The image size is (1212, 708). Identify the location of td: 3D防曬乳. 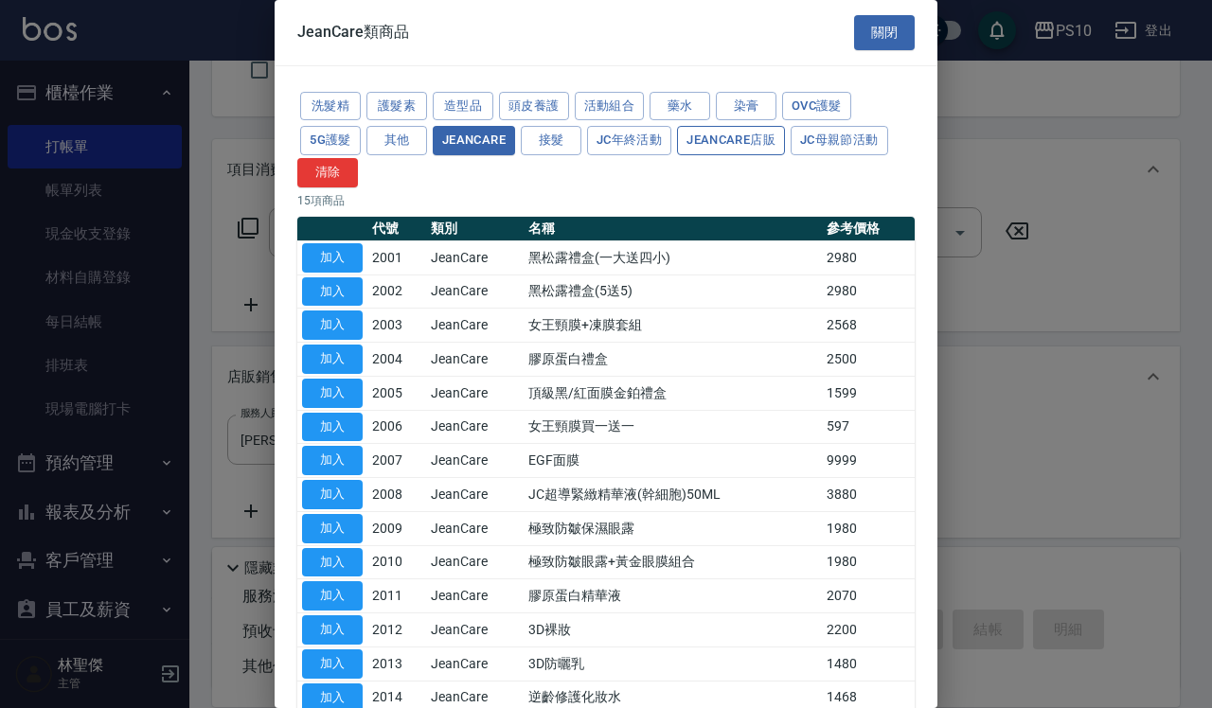
(672, 664).